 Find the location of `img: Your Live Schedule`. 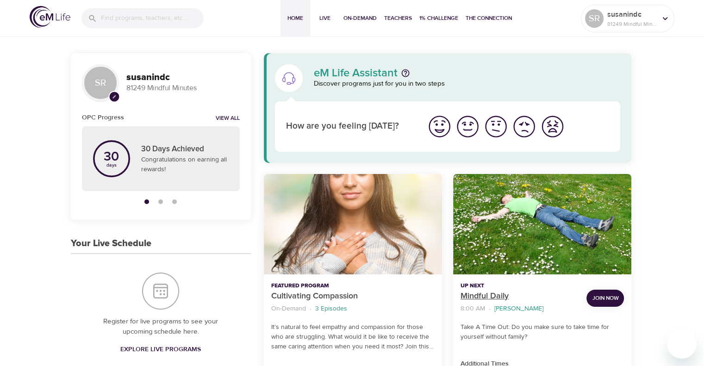

img: Your Live Schedule is located at coordinates (161, 291).